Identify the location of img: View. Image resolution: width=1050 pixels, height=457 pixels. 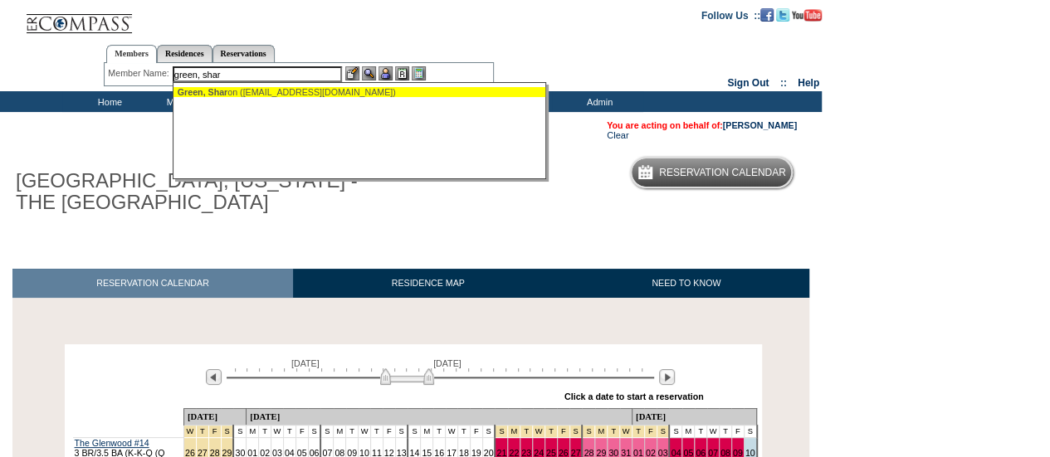
(368, 73).